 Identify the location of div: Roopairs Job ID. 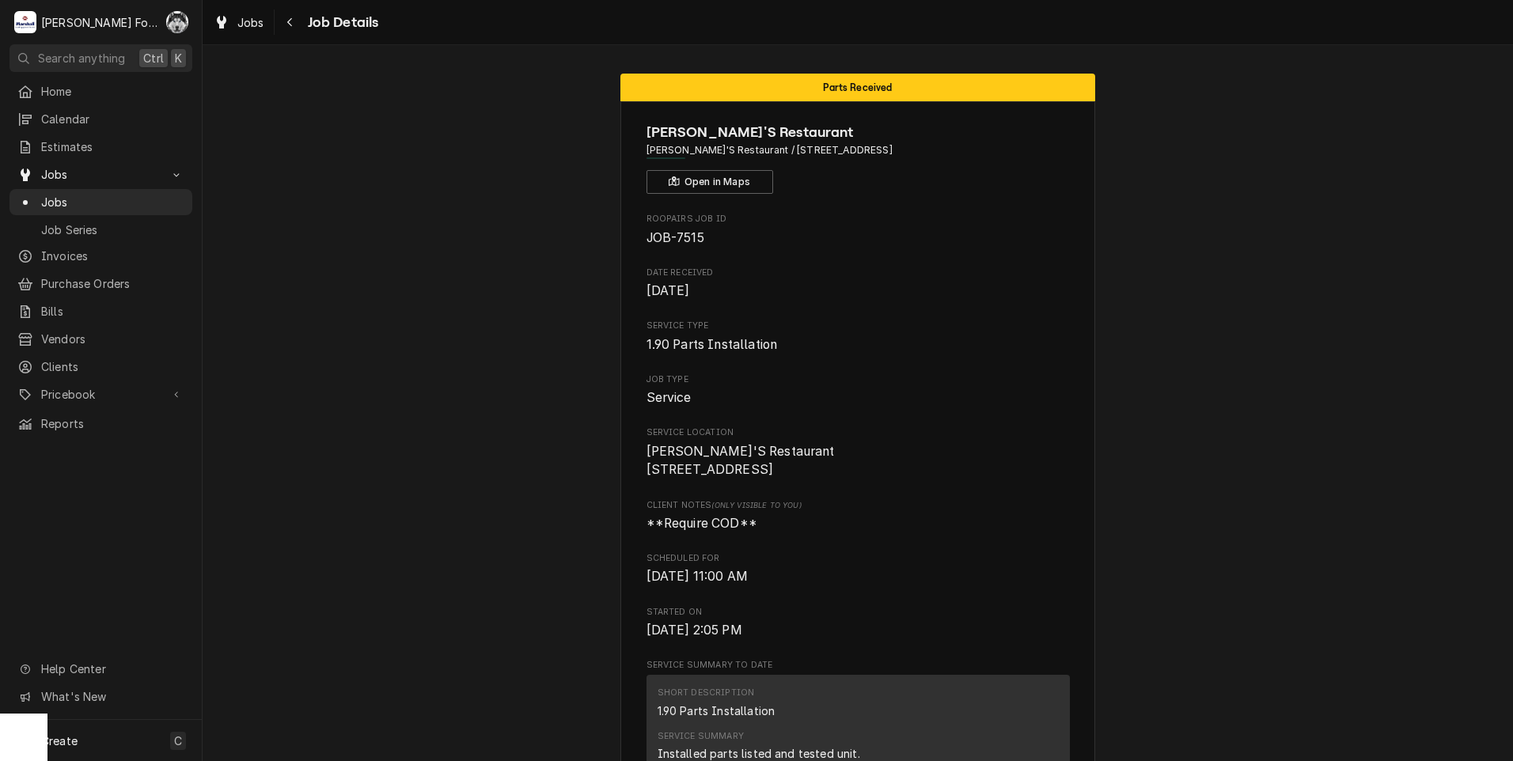
(858, 229).